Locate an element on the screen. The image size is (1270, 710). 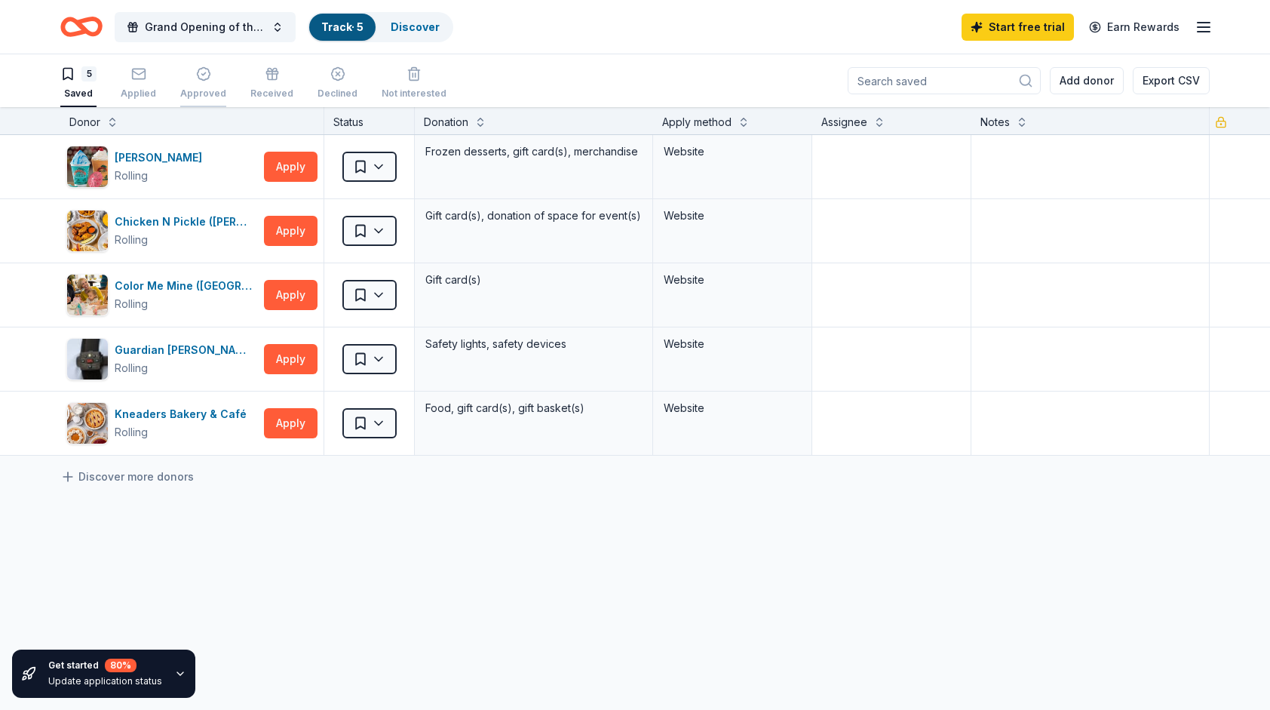
div: 80 % is located at coordinates (121, 665).